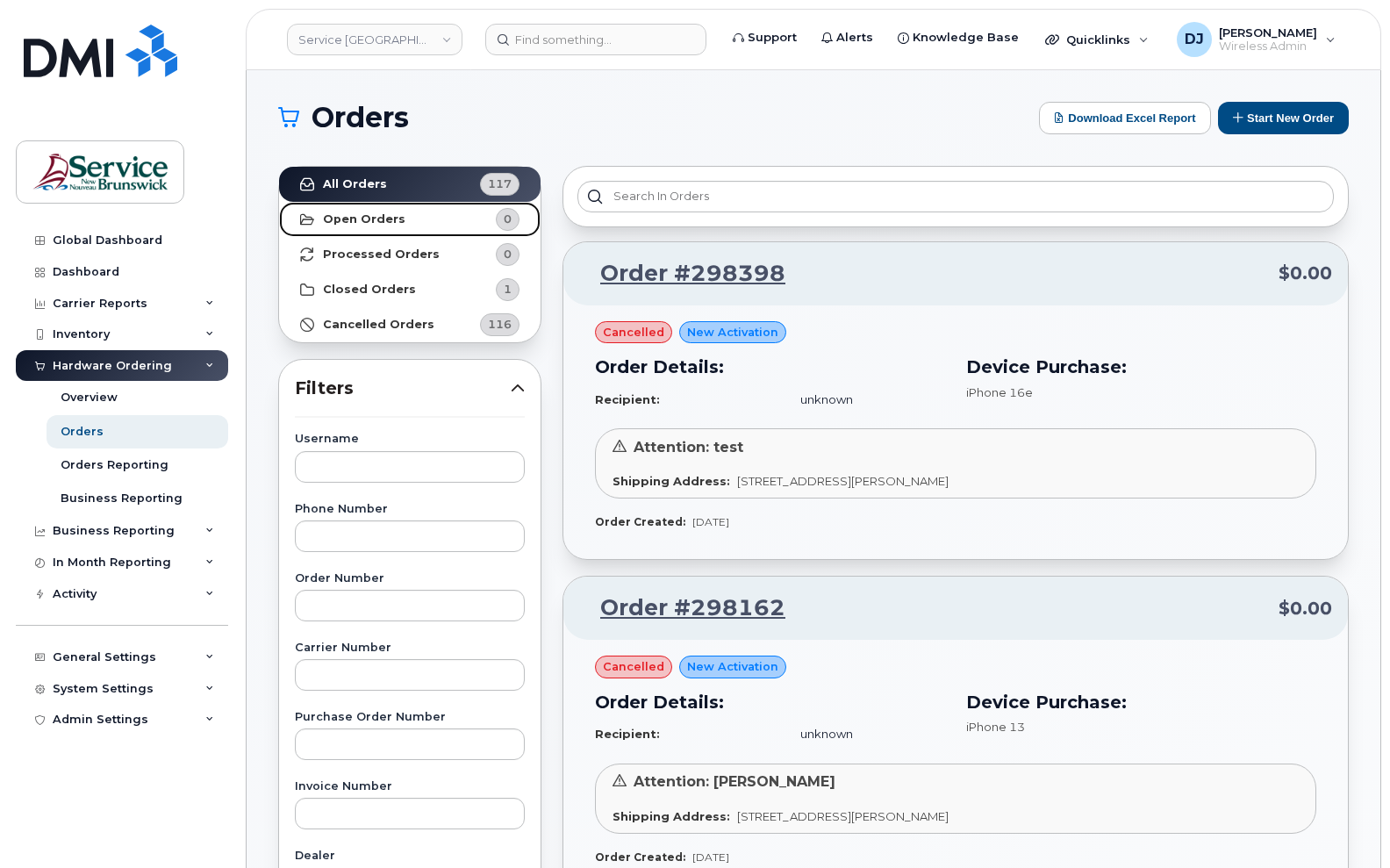  Describe the element at coordinates (403, 388) in the screenshot. I see `span: Filters` at that location.